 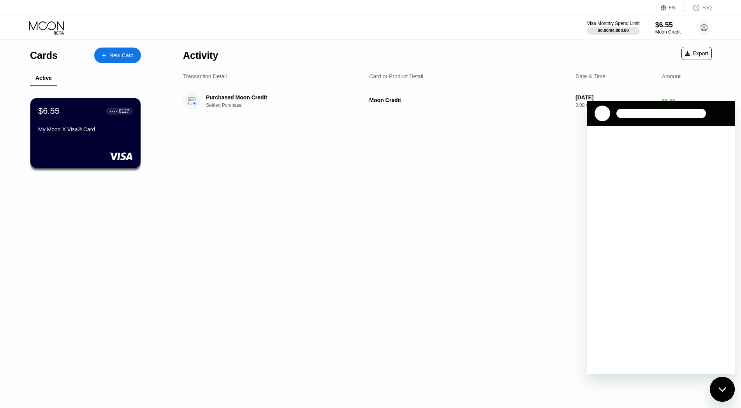 What do you see at coordinates (205, 76) in the screenshot?
I see `div: Transaction Detail` at bounding box center [205, 76].